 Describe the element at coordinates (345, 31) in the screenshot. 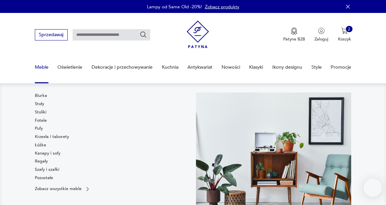

I see `img: Ikona koszyka` at that location.